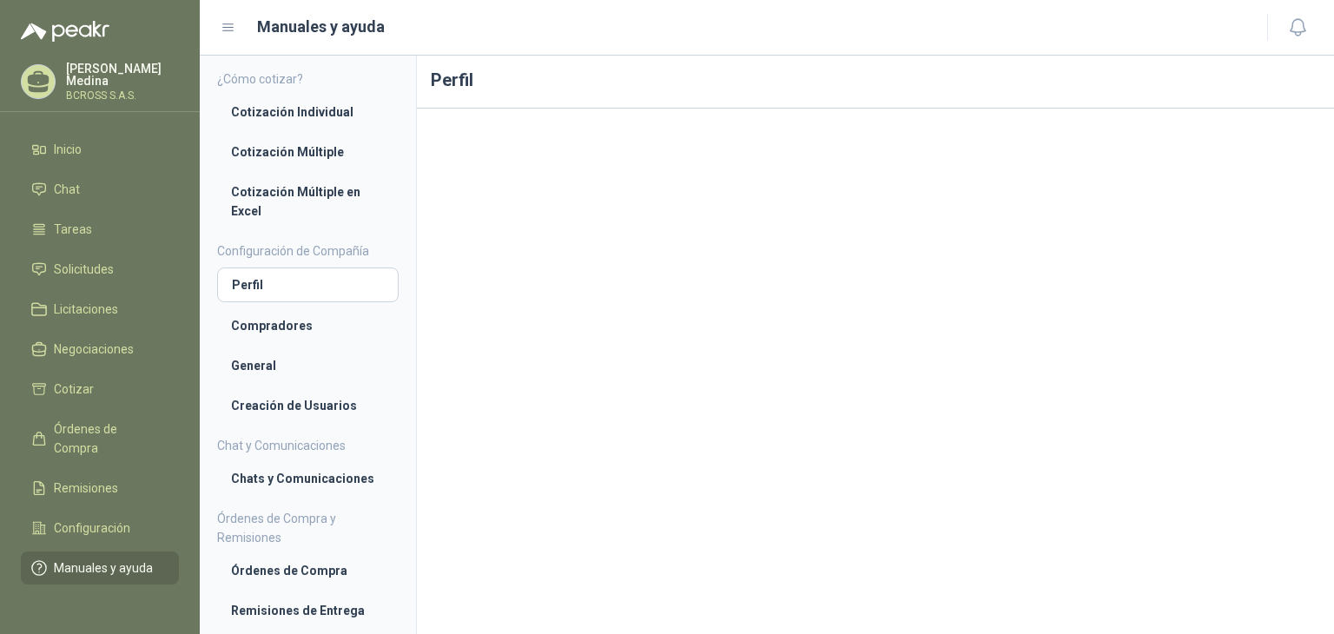 The width and height of the screenshot is (1334, 634). What do you see at coordinates (100, 568) in the screenshot?
I see `a: Manuales y ayuda` at bounding box center [100, 568].